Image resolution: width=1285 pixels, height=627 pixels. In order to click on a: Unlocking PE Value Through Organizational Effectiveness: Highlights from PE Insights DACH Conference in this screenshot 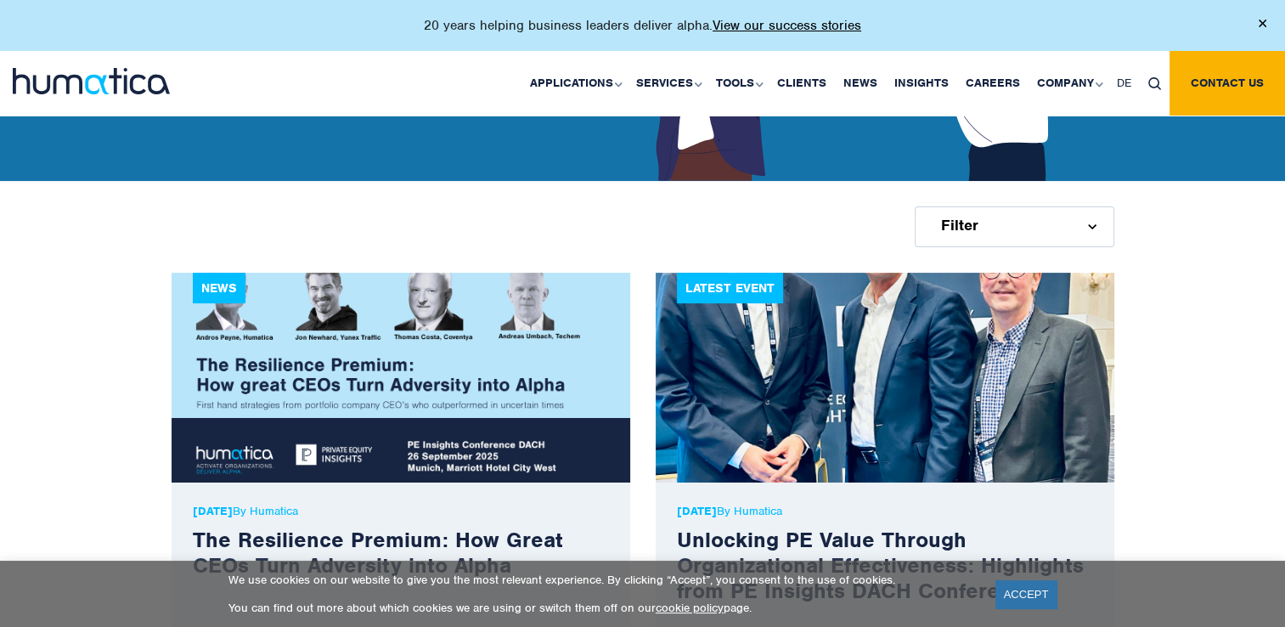, I will do `click(880, 565)`.